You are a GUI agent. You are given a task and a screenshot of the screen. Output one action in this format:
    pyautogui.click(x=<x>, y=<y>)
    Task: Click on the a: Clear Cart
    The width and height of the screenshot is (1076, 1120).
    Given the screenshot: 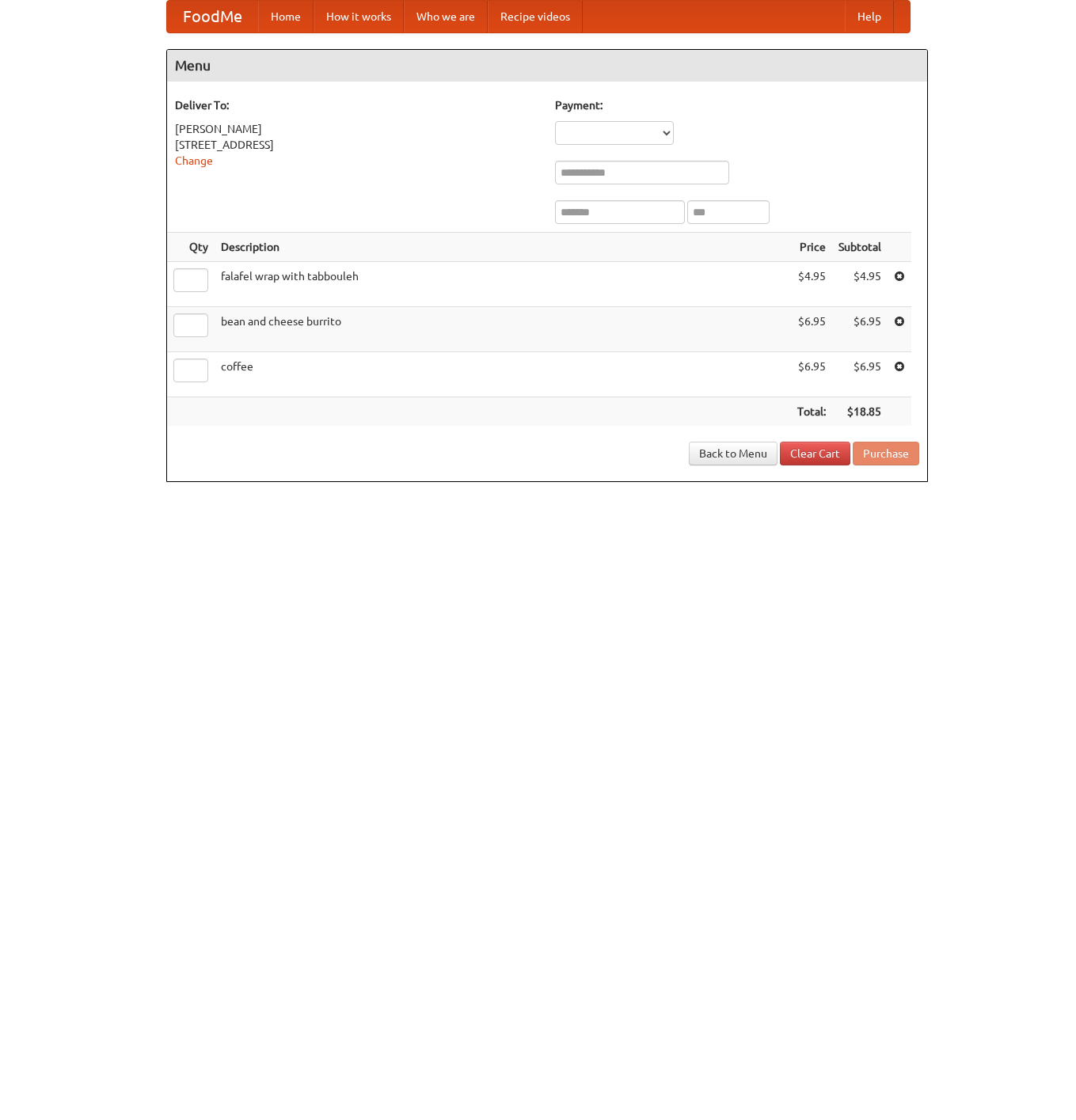 What is the action you would take?
    pyautogui.click(x=814, y=454)
    